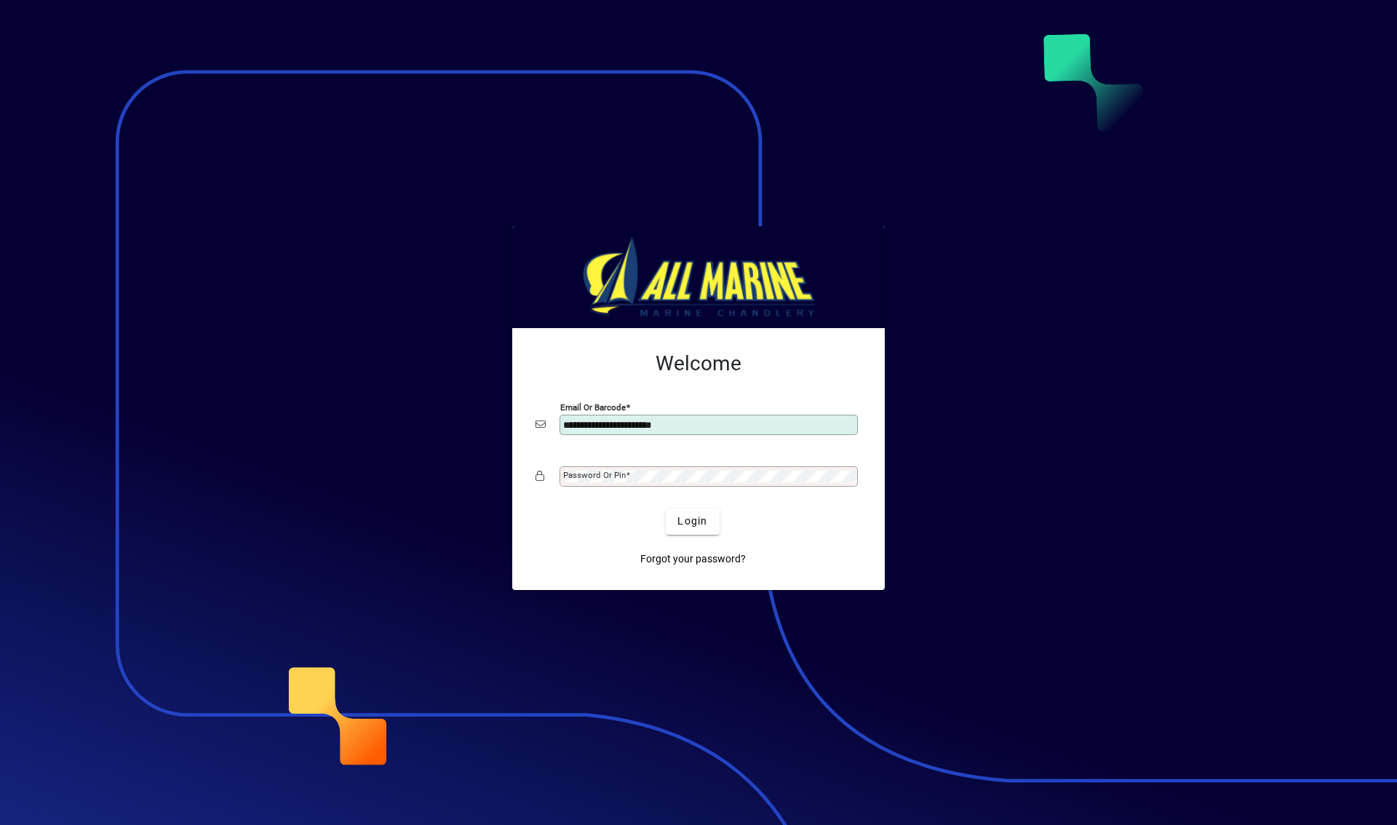  I want to click on button: Login, so click(692, 522).